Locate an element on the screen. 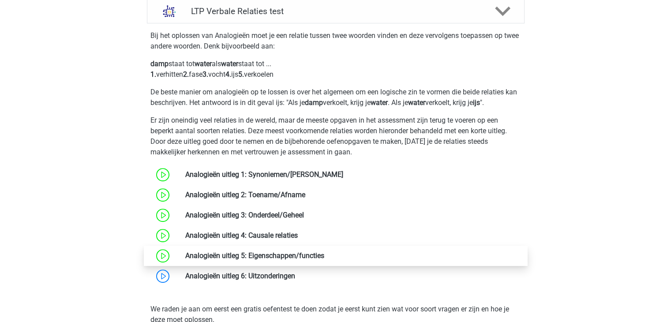 The width and height of the screenshot is (671, 322). div: Analogieën uitleg 2: Toename/Afname is located at coordinates (351, 195).